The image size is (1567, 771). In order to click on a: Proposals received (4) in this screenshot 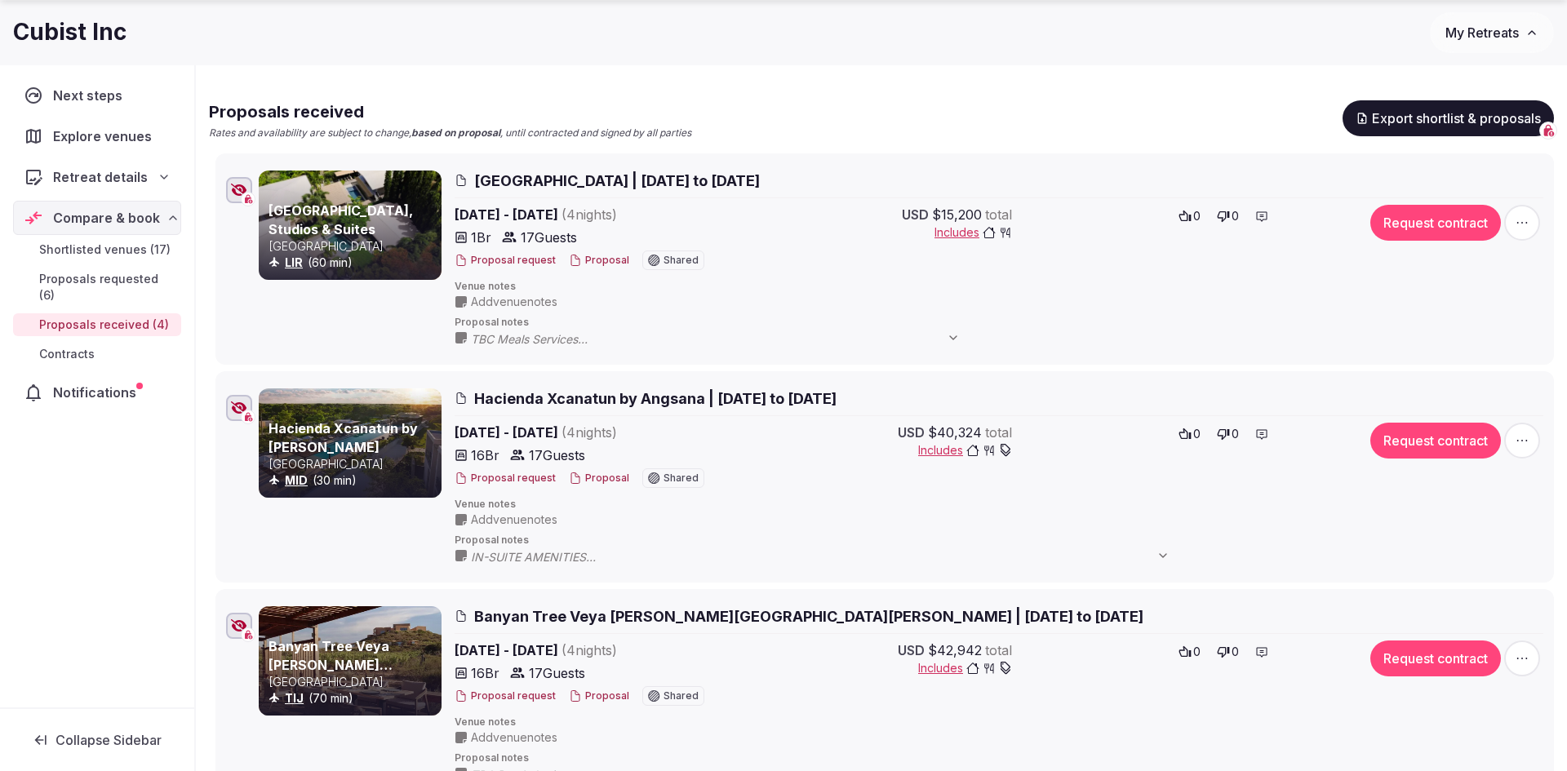, I will do `click(97, 325)`.